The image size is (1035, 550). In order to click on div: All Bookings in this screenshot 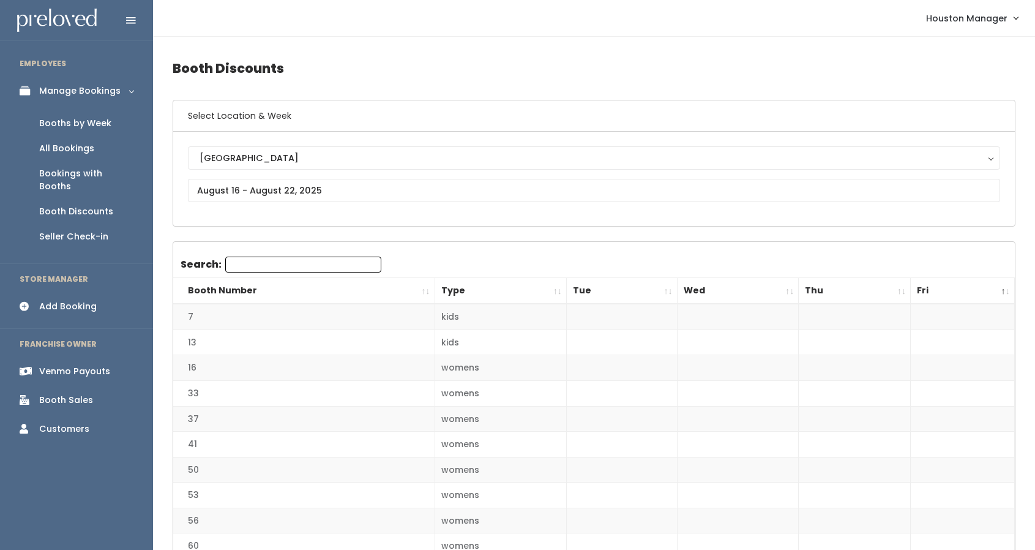, I will do `click(67, 148)`.